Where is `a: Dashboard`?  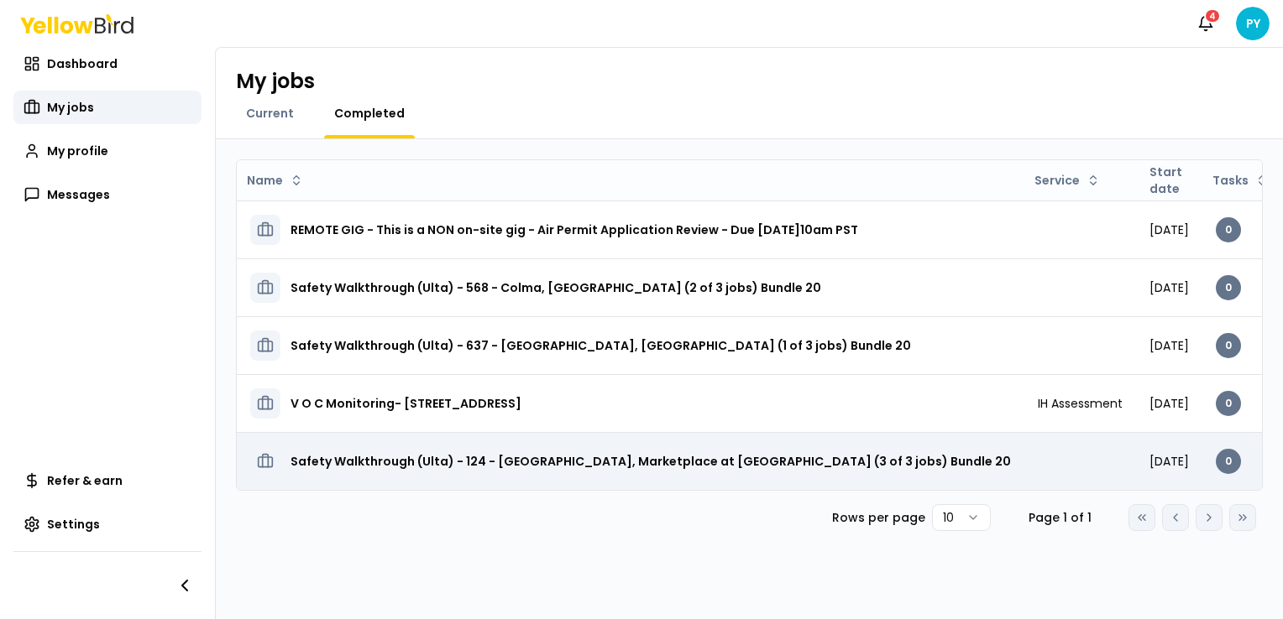 a: Dashboard is located at coordinates (107, 64).